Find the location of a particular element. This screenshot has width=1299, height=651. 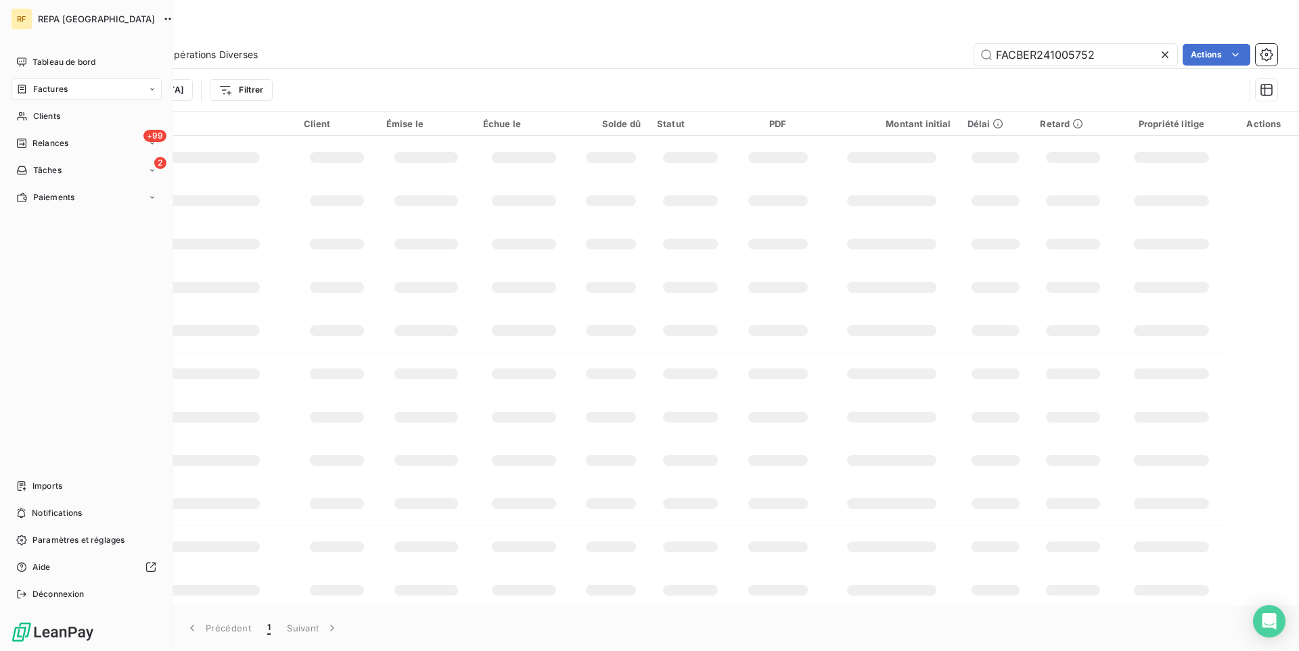

span: Opérations Diverses is located at coordinates (212, 55).